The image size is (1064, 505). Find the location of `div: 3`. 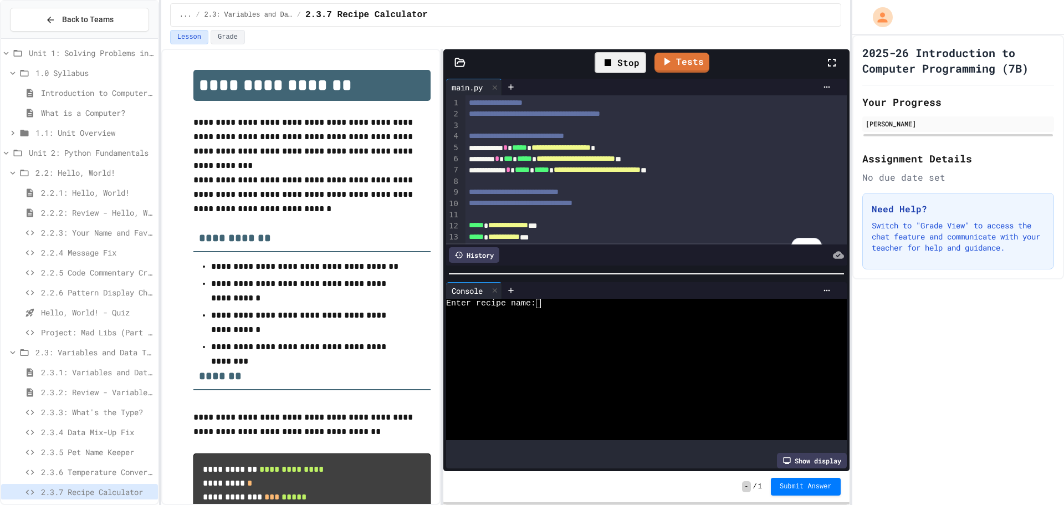

div: 3 is located at coordinates (453, 126).